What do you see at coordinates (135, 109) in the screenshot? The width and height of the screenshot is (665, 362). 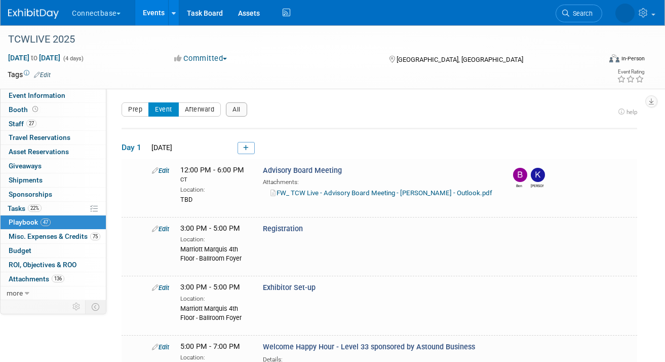 I see `button: Prep` at bounding box center [135, 109].